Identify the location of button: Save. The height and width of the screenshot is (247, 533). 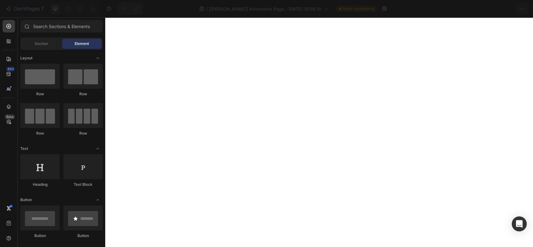
(479, 9).